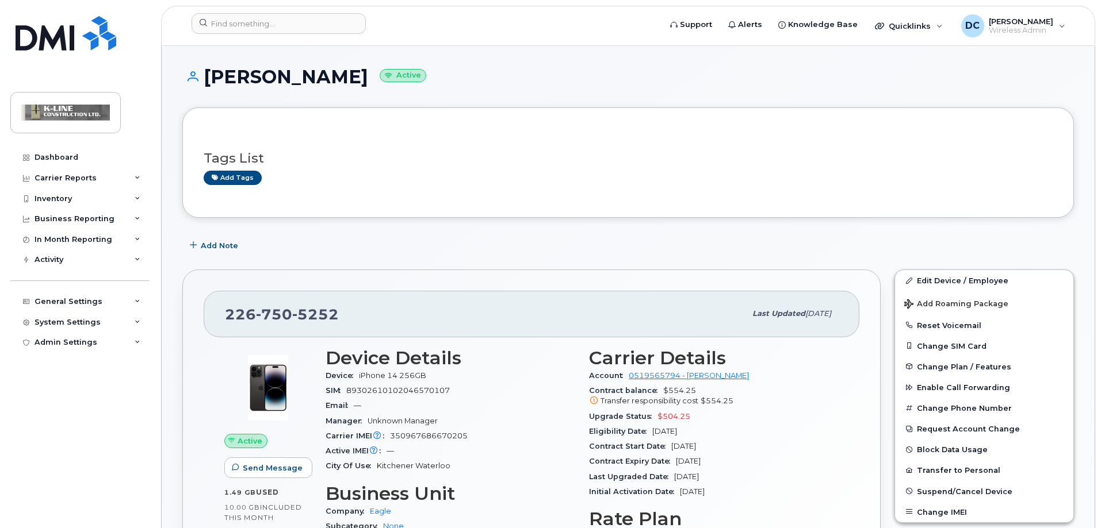  Describe the element at coordinates (450, 358) in the screenshot. I see `h3: Device Details` at that location.